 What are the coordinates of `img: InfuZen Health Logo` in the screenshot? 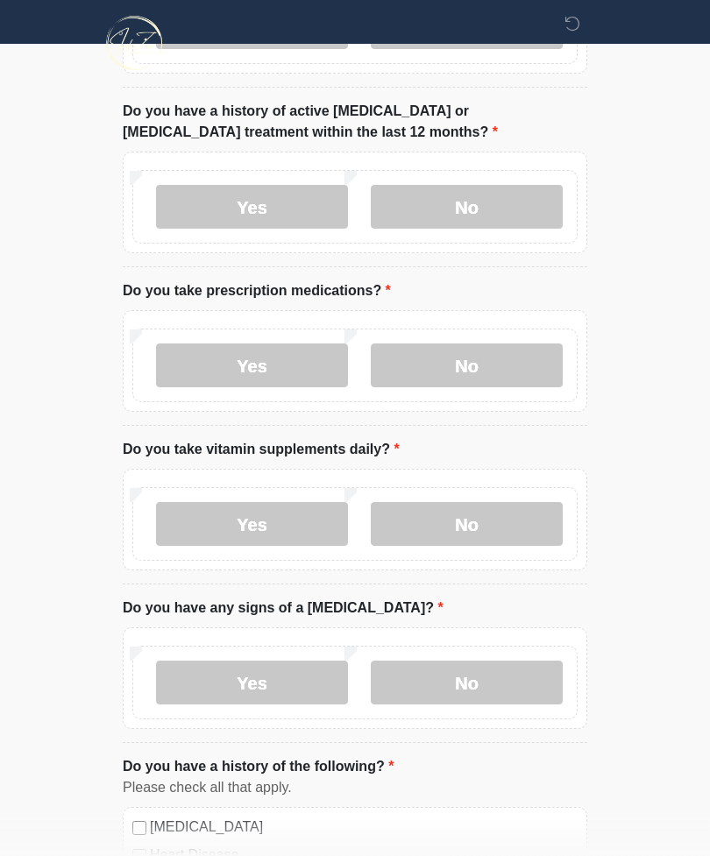 It's located at (135, 43).